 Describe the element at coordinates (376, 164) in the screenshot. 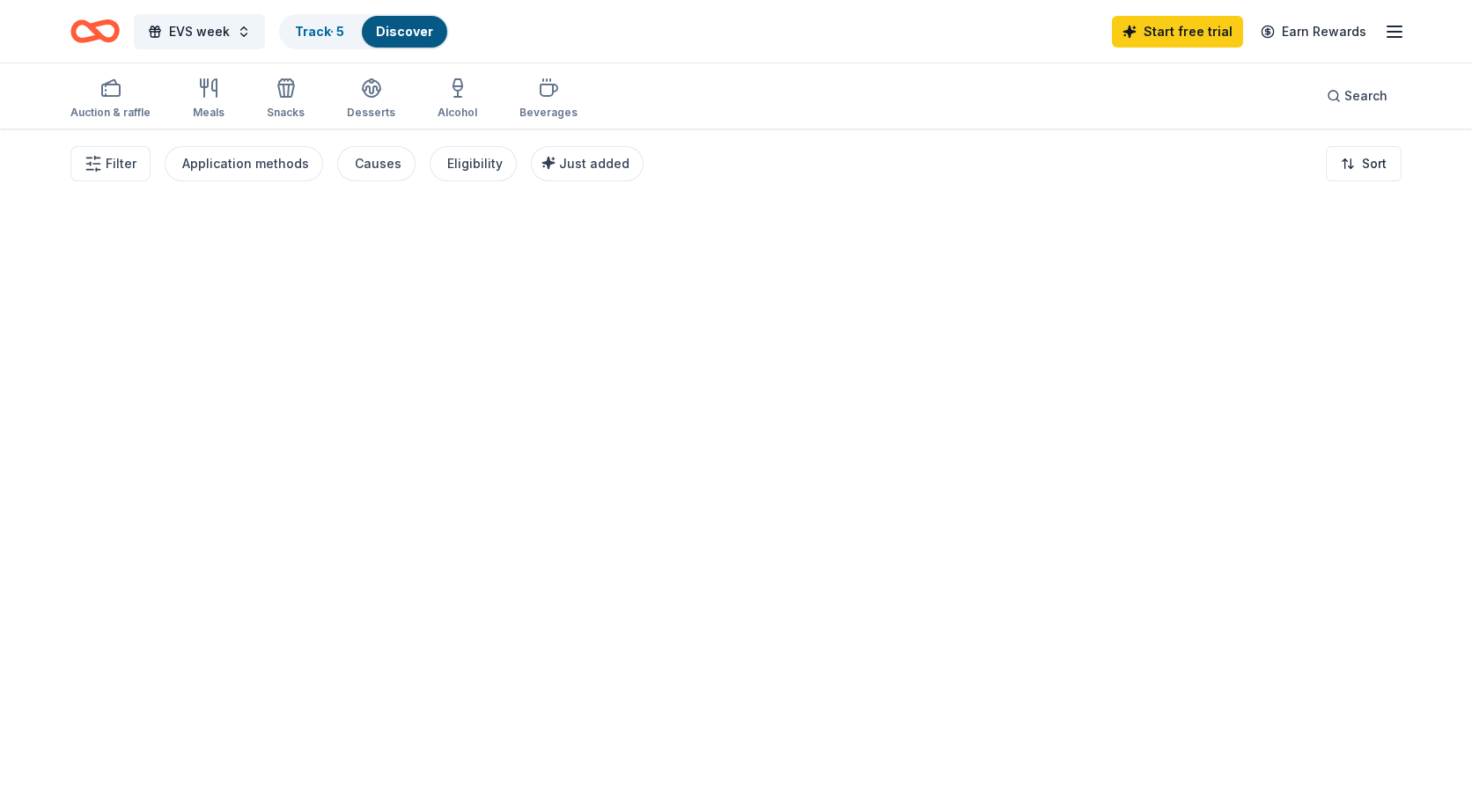

I see `button: Causes` at that location.